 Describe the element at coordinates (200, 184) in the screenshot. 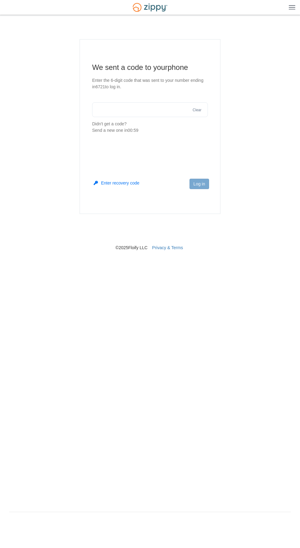

I see `button: Log in` at that location.